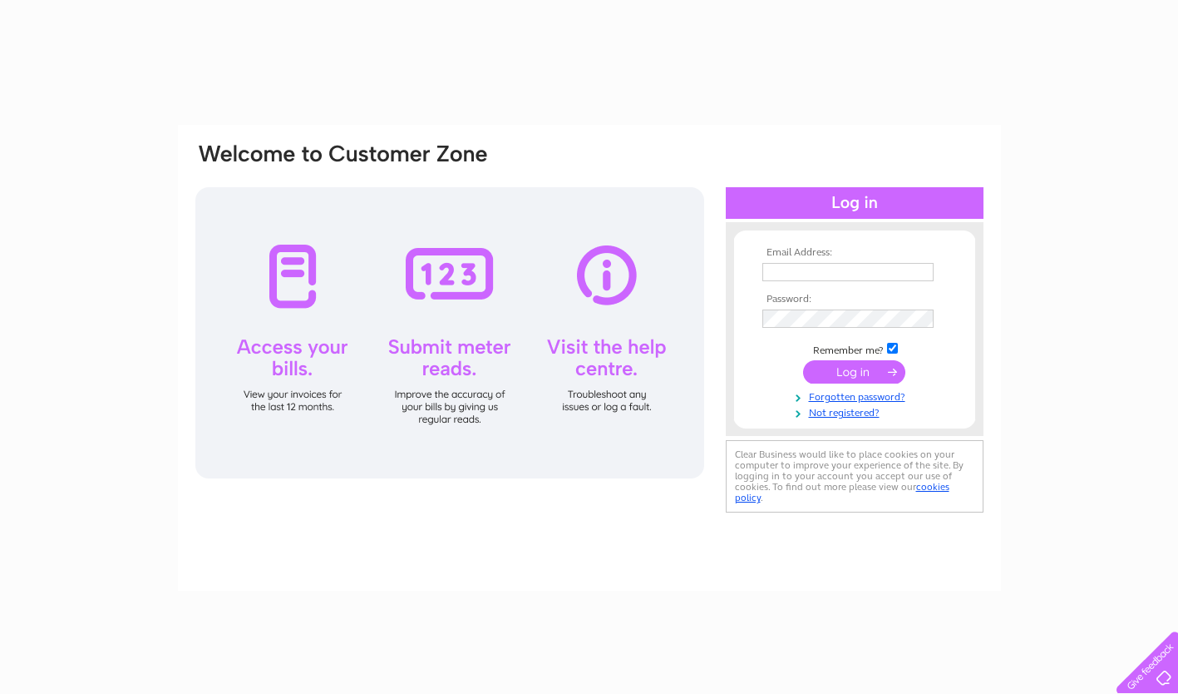 The image size is (1178, 694). Describe the element at coordinates (857, 395) in the screenshot. I see `a: Forgotten password?` at that location.